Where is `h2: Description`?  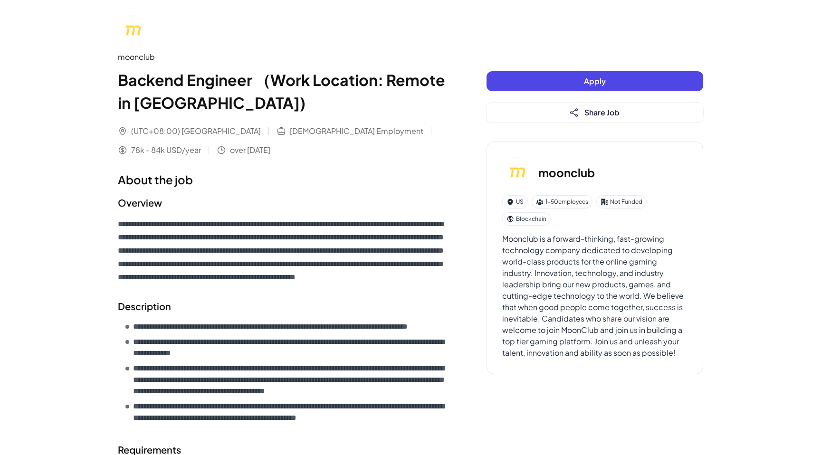 h2: Description is located at coordinates (283, 306).